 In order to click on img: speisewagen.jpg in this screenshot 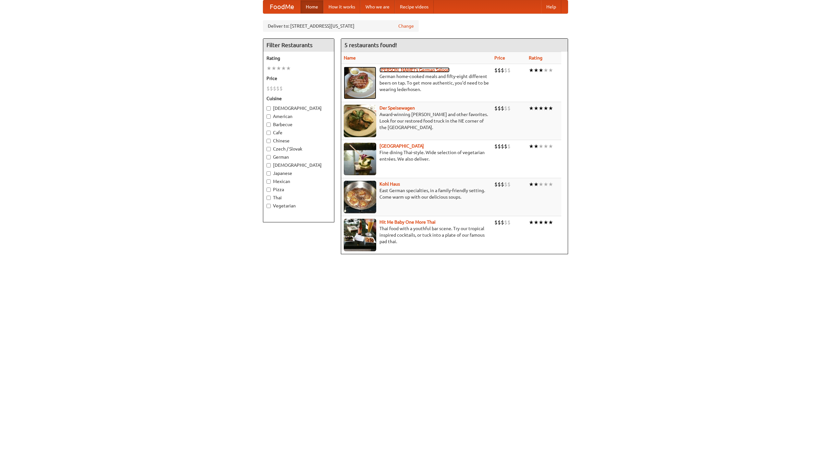, I will do `click(360, 121)`.